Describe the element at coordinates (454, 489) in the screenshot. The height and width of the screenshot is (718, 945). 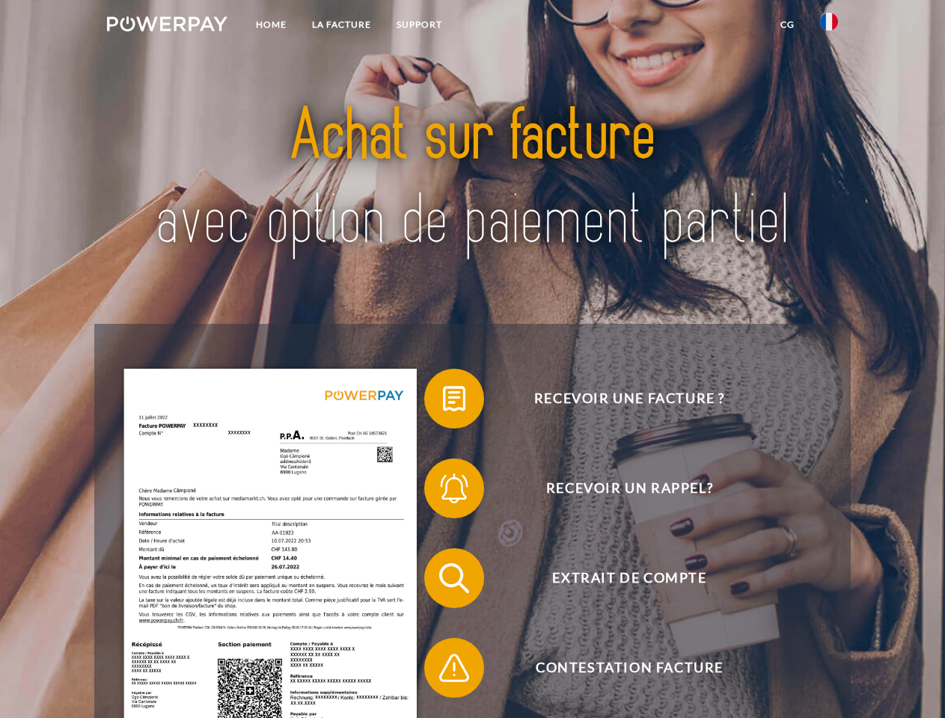
I see `img: qb_bell.svg` at that location.